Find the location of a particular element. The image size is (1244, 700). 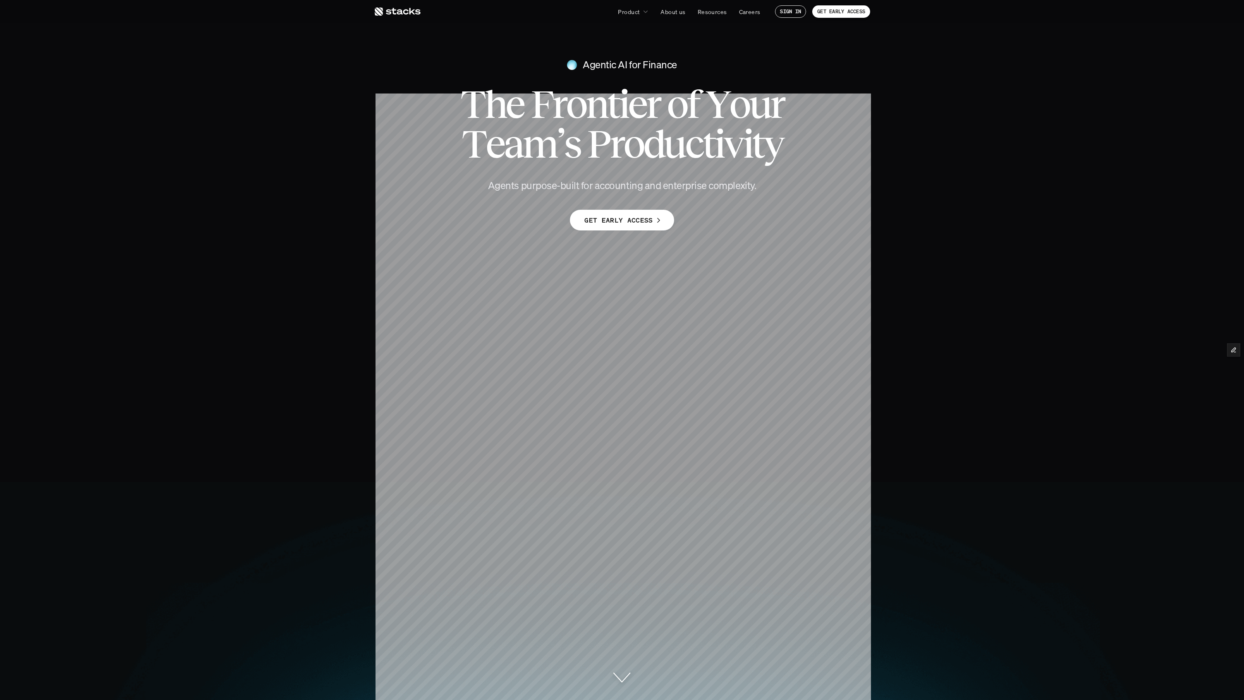

h4: Agents purpose-built for accounting and enterprise complexity. is located at coordinates (622, 186).